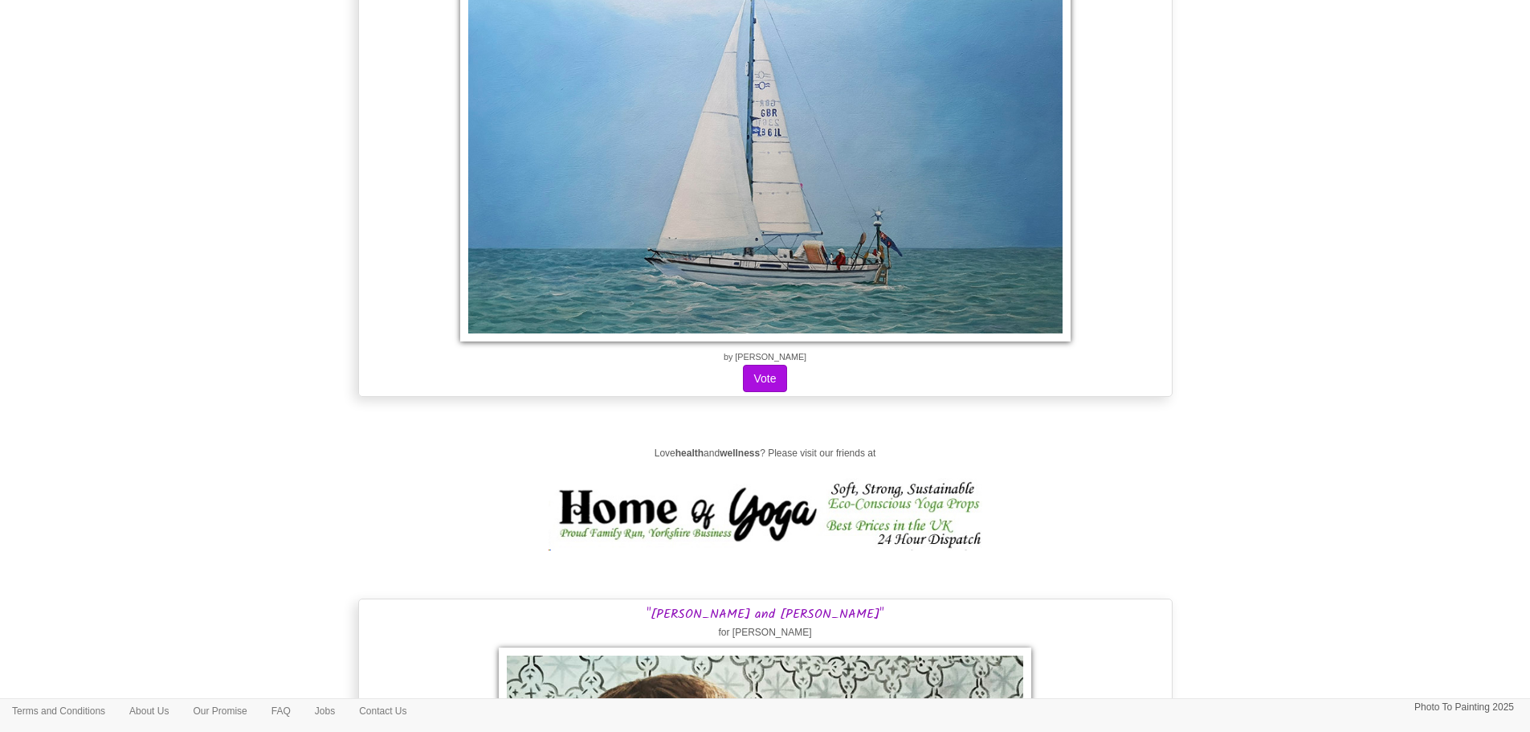 The height and width of the screenshot is (732, 1530). What do you see at coordinates (740, 453) in the screenshot?
I see `strong: wellness` at bounding box center [740, 453].